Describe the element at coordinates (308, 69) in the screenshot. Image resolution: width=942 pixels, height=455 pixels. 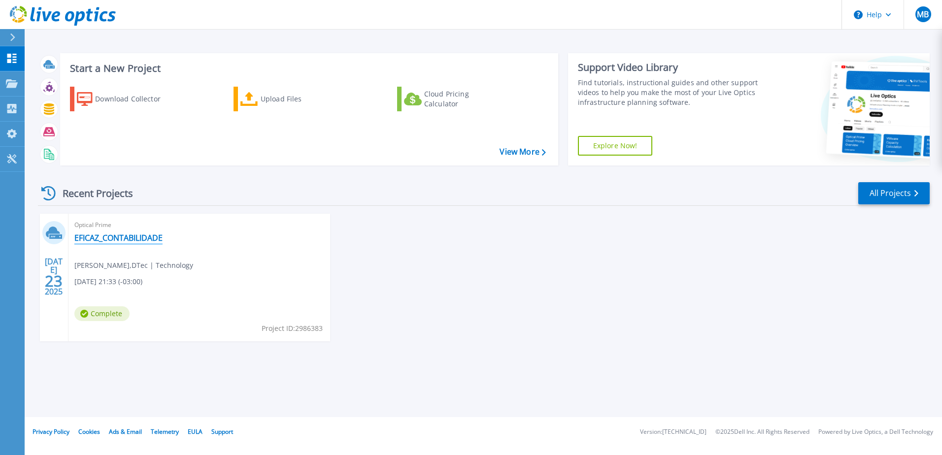
I see `h3: Start a New Project` at that location.